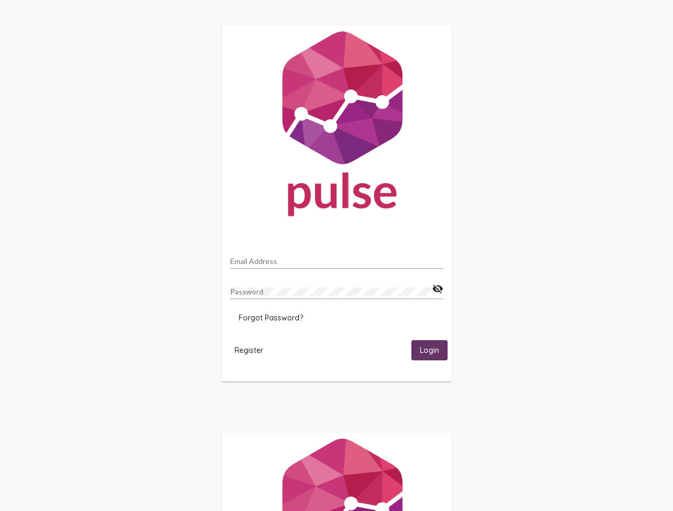  Describe the element at coordinates (271, 318) in the screenshot. I see `span: Forgot Password?` at that location.